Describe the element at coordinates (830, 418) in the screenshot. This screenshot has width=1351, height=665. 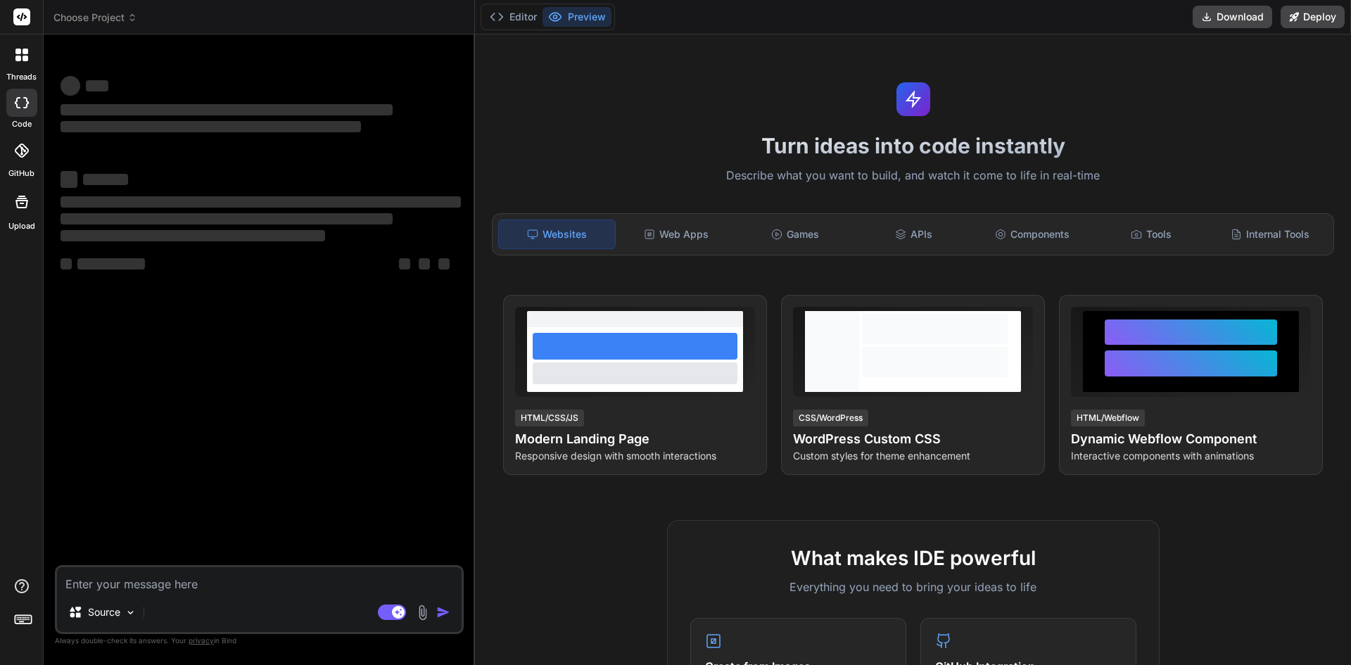
I see `div: CSS/WordPress` at that location.